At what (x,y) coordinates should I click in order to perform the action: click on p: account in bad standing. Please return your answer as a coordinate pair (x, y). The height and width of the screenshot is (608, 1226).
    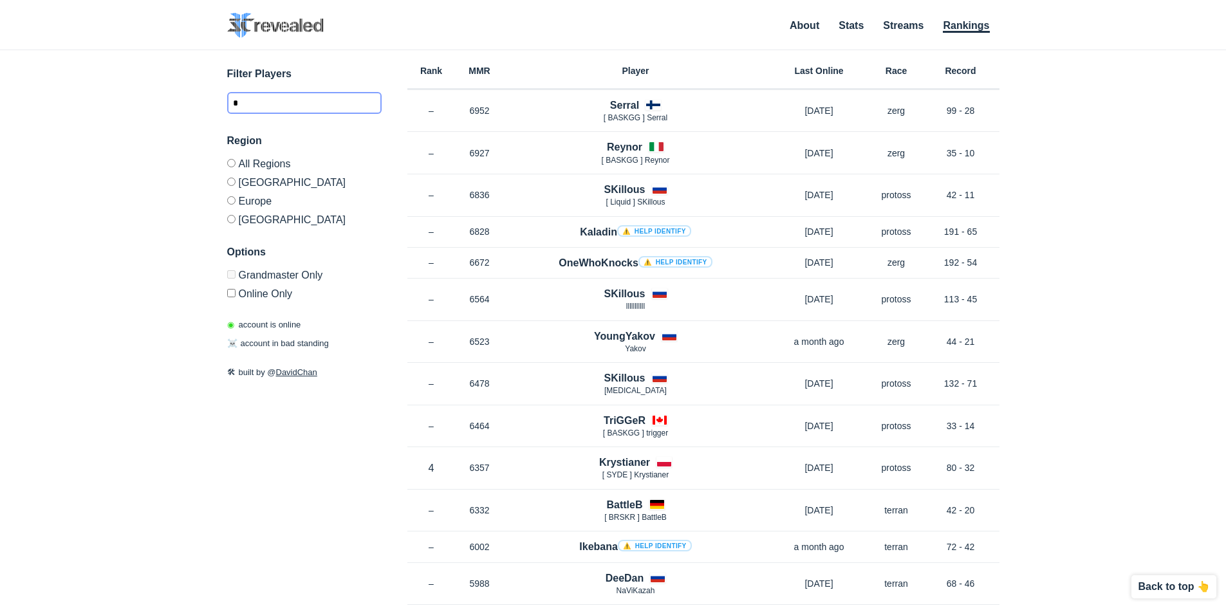
    Looking at the image, I should click on (278, 344).